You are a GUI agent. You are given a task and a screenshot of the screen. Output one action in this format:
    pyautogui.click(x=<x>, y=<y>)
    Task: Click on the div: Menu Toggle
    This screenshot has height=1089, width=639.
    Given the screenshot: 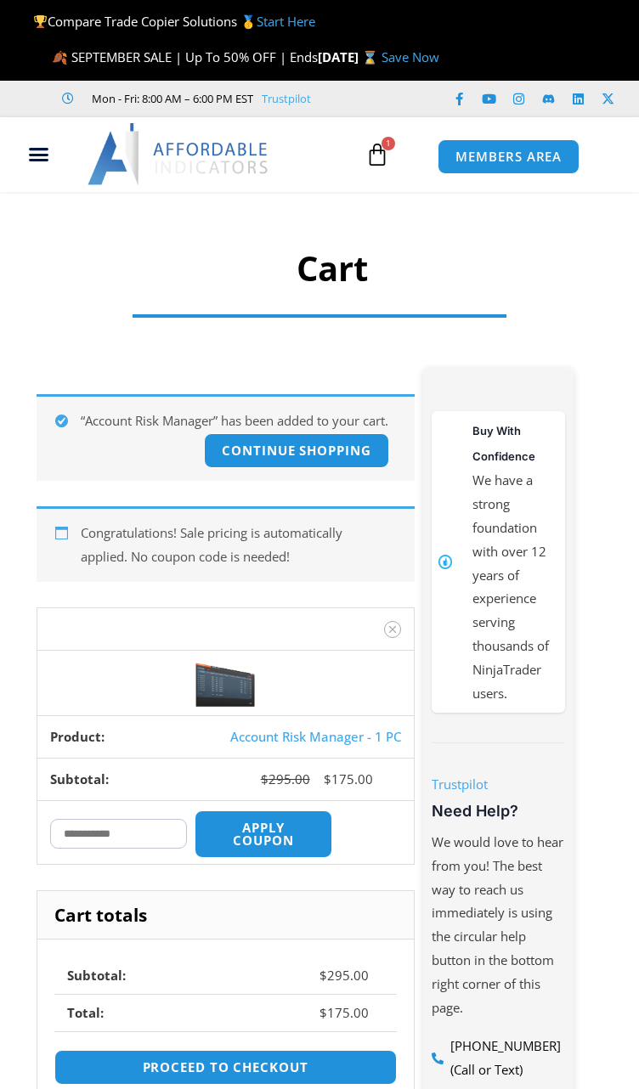 What is the action you would take?
    pyautogui.click(x=38, y=155)
    